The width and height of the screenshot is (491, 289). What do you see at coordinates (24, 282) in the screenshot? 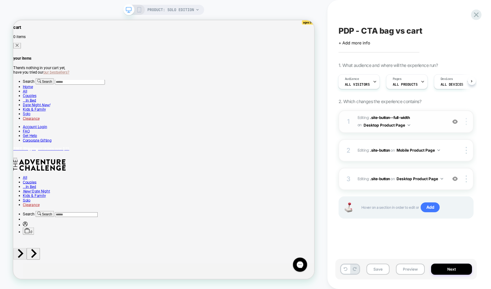
I see `span: Cart Item Count:0` at bounding box center [24, 282].